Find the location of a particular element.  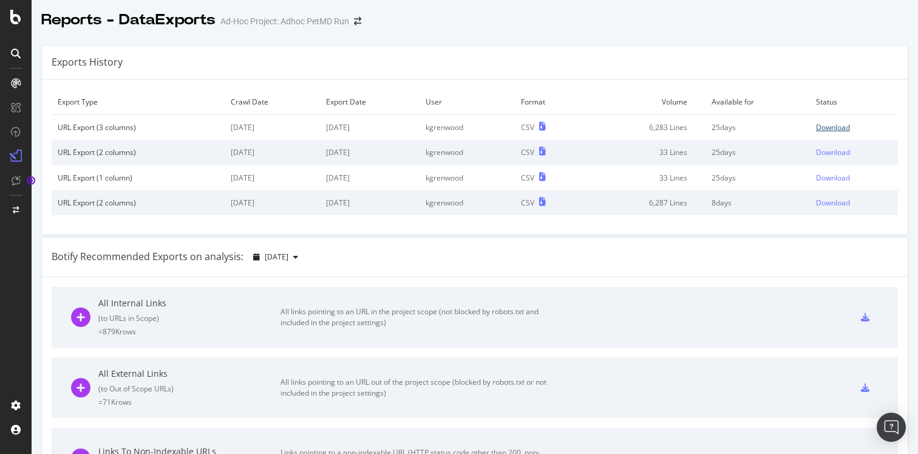

div: Tooltip anchor is located at coordinates (31, 180).